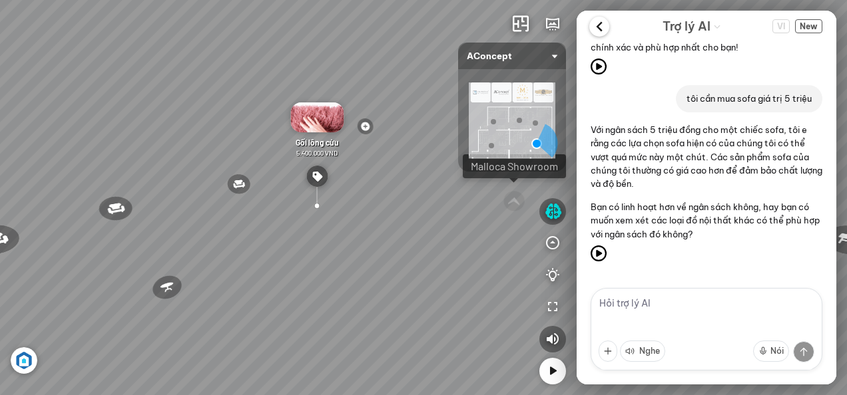  What do you see at coordinates (24, 361) in the screenshot?
I see `img: Artboard_6_4x_1_F4RHW9YJWHU.jpg` at bounding box center [24, 361].